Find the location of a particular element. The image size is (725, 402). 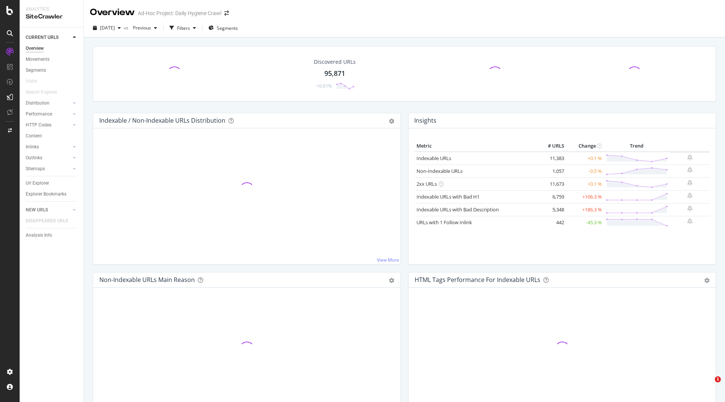

div: Analytics is located at coordinates (51, 9).